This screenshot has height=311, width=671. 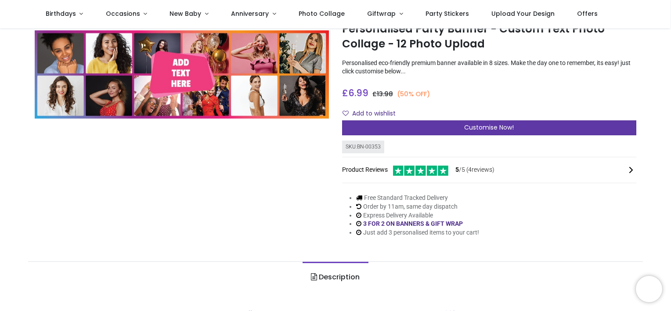 What do you see at coordinates (250, 14) in the screenshot?
I see `span: Anniversary` at bounding box center [250, 14].